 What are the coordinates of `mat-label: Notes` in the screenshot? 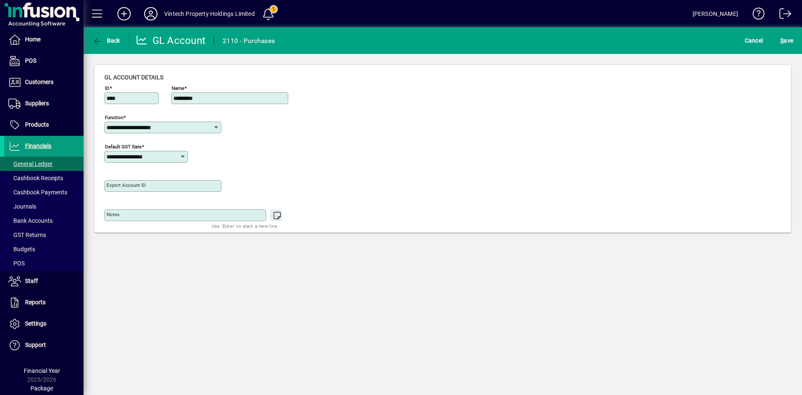 It's located at (113, 214).